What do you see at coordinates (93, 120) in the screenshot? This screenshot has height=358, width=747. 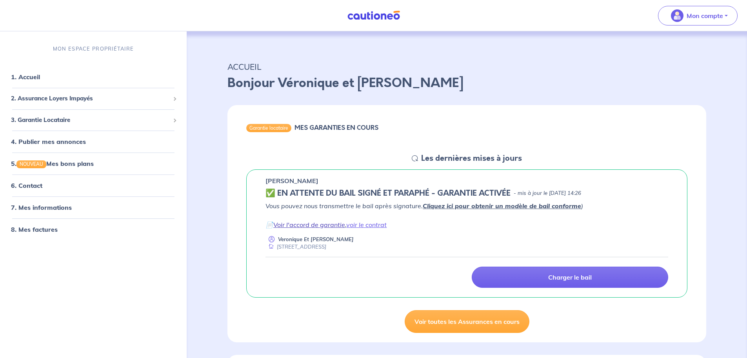 I see `div: 3. Garantie Locataire` at bounding box center [93, 120].